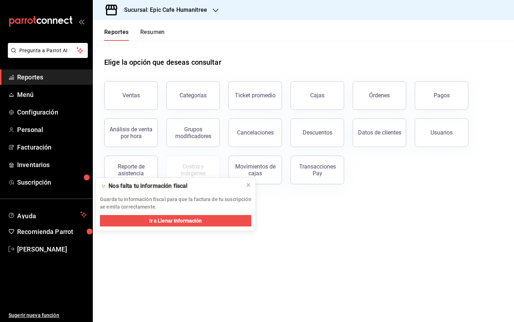 This screenshot has width=514, height=322. Describe the element at coordinates (193, 133) in the screenshot. I see `button: Grupos modificadores` at that location.